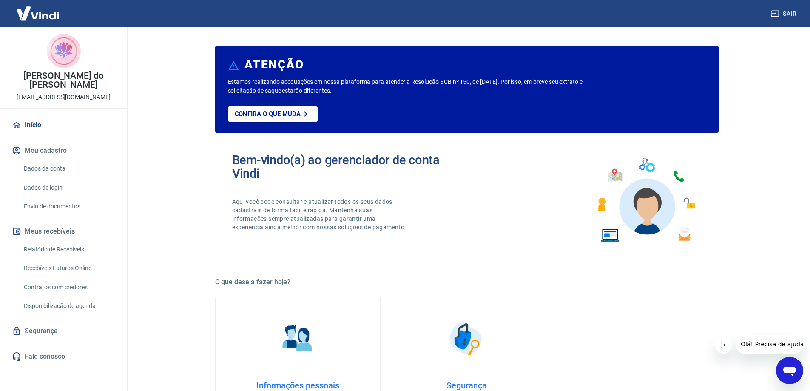 This screenshot has width=810, height=391. What do you see at coordinates (273, 114) in the screenshot?
I see `a: Confira o que muda` at bounding box center [273, 114].